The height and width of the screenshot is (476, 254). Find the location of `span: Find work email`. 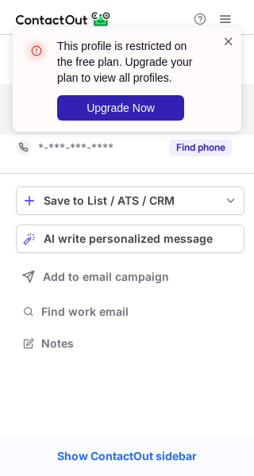

span: Find work email is located at coordinates (140, 312).